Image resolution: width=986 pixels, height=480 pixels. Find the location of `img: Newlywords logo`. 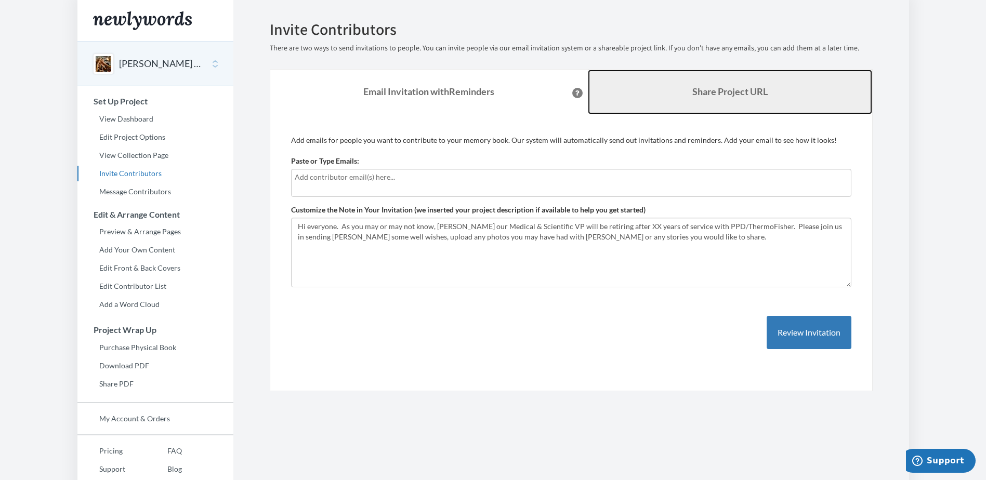

img: Newlywords logo is located at coordinates (142, 21).